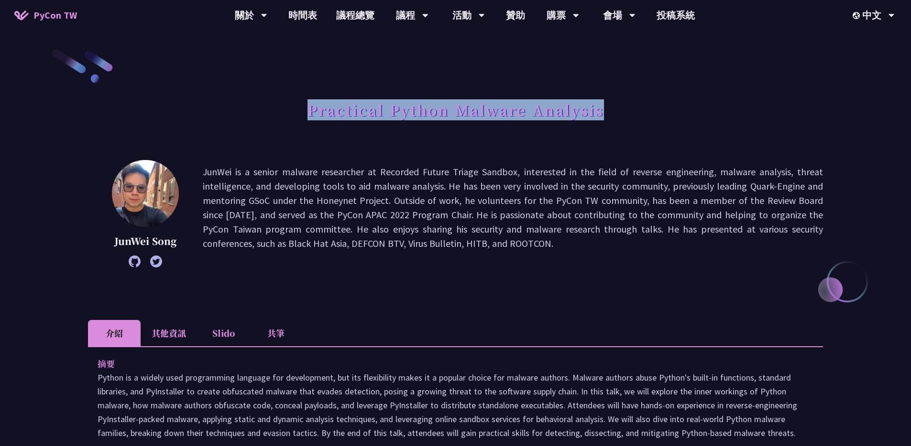 The height and width of the screenshot is (446, 911). Describe the element at coordinates (456, 110) in the screenshot. I see `h1: Practical Python Malware Analysis` at that location.